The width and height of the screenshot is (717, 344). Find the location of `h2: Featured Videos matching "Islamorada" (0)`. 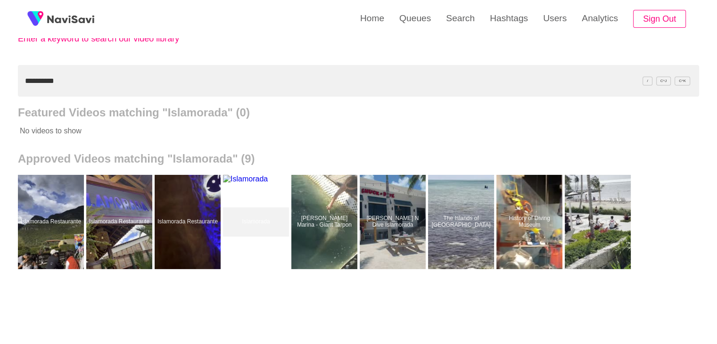

h2: Featured Videos matching "Islamorada" (0) is located at coordinates (358, 113).